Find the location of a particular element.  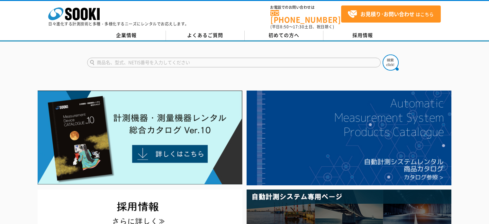

span: (平日 ～ 土日、祝日除く) is located at coordinates (302, 27).